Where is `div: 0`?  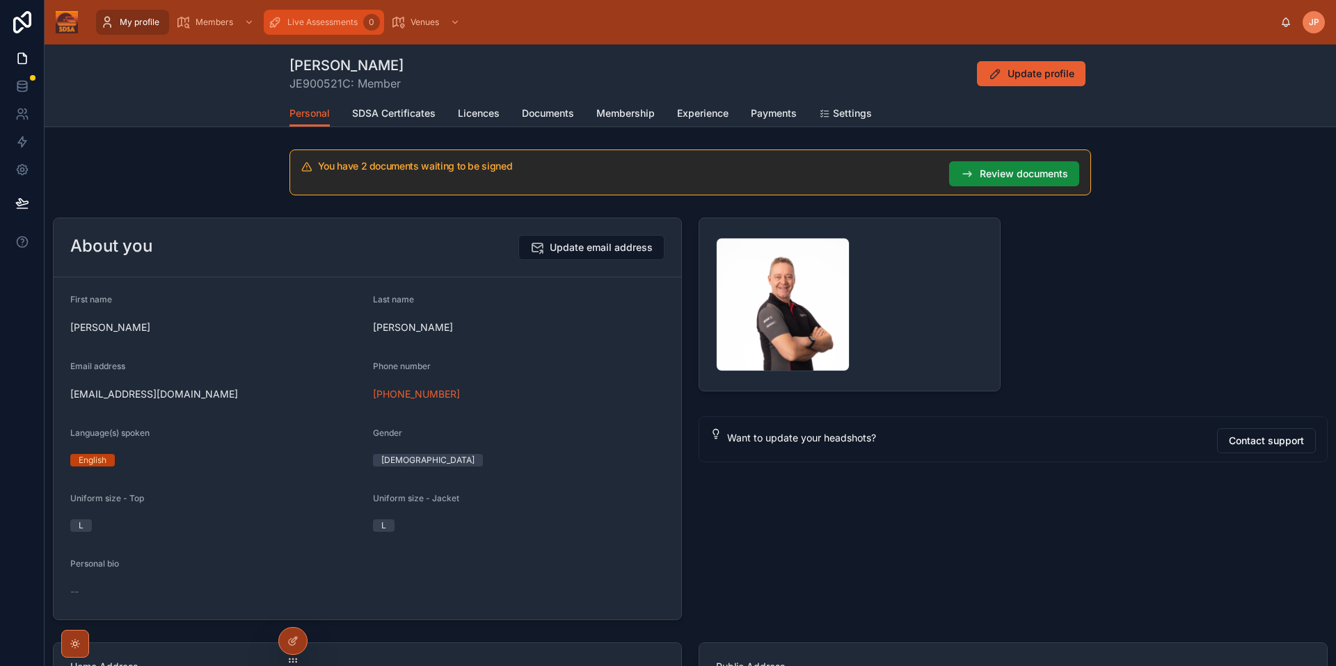 div: 0 is located at coordinates (372, 22).